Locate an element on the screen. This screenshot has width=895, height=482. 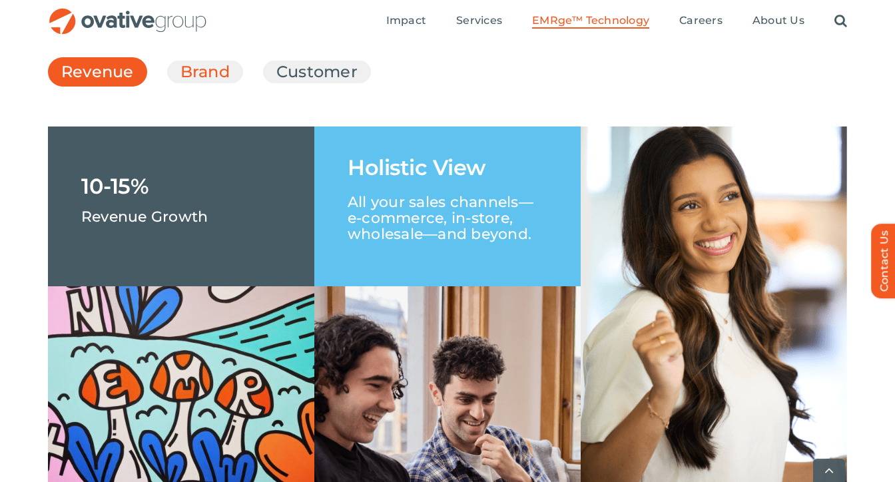
a: About Us is located at coordinates (779, 21).